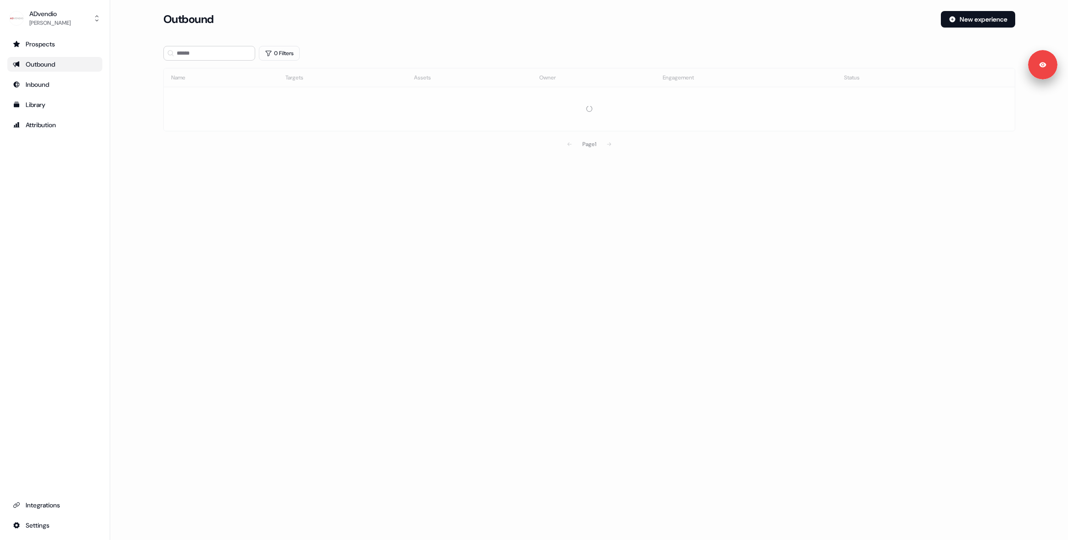 This screenshot has width=1068, height=540. What do you see at coordinates (279, 53) in the screenshot?
I see `button: 0 Filters` at bounding box center [279, 53].